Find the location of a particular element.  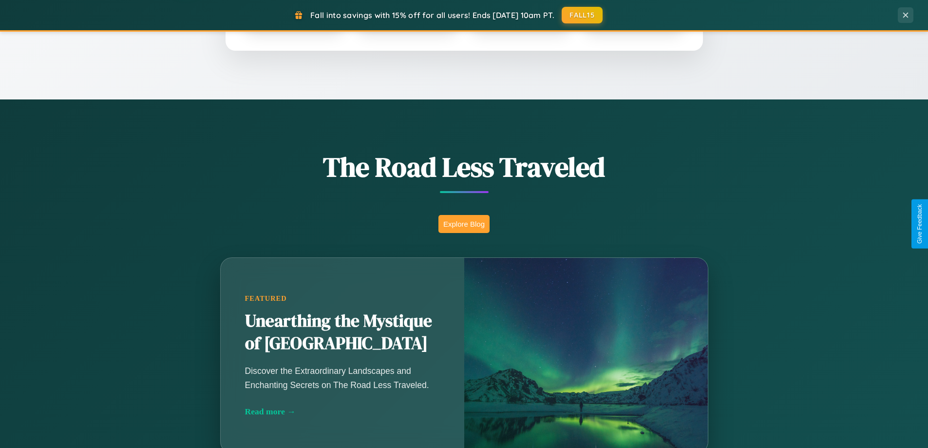

div: Read more → is located at coordinates (342, 411).